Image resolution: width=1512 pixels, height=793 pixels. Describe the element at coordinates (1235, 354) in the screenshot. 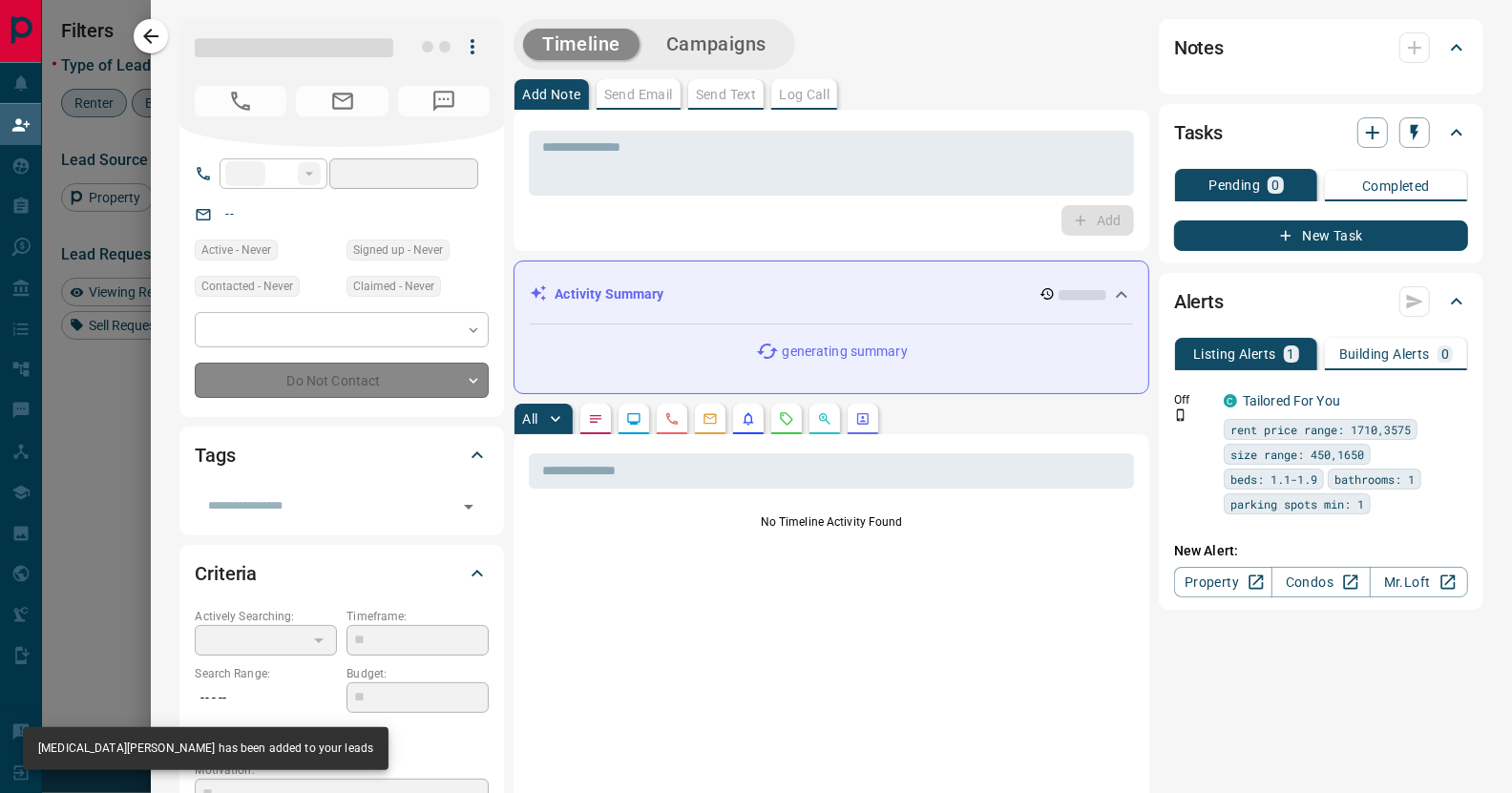

I see `p: Listing Alerts` at that location.